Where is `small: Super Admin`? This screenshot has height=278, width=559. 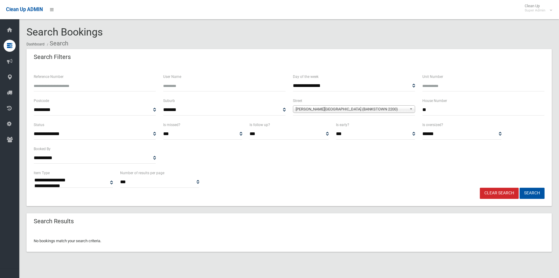
small: Super Admin is located at coordinates (535, 10).